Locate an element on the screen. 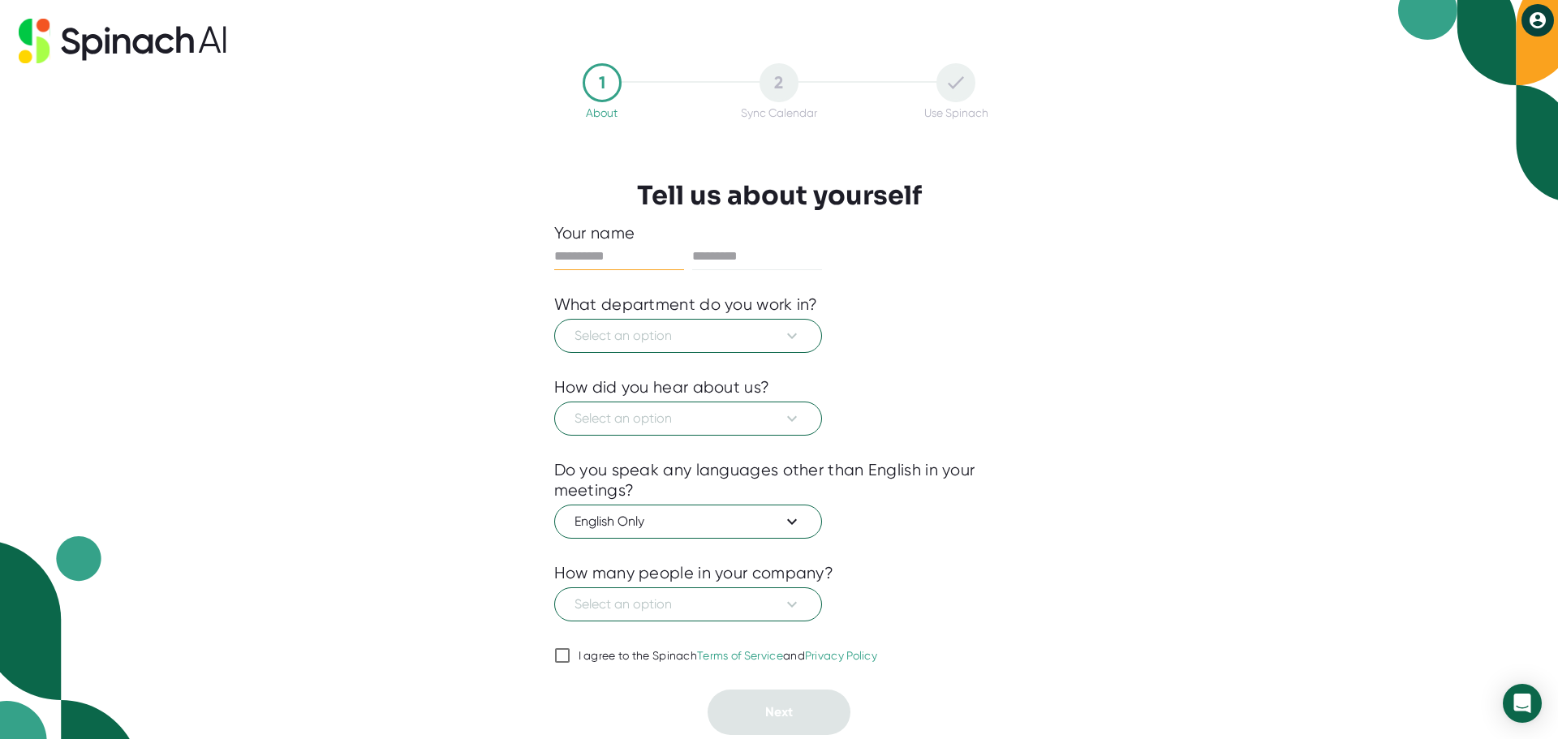 Image resolution: width=1558 pixels, height=739 pixels. div: Use Spinach is located at coordinates (956, 113).